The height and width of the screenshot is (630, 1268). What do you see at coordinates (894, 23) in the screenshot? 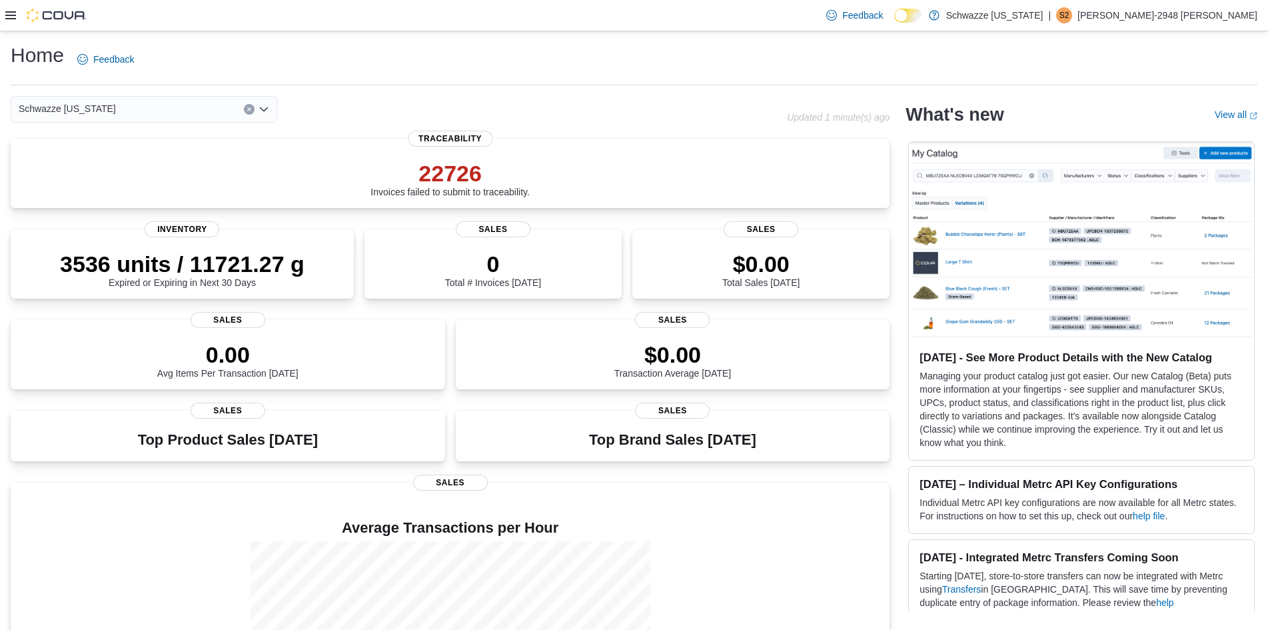
I see `span: Dark Mode` at bounding box center [894, 23].